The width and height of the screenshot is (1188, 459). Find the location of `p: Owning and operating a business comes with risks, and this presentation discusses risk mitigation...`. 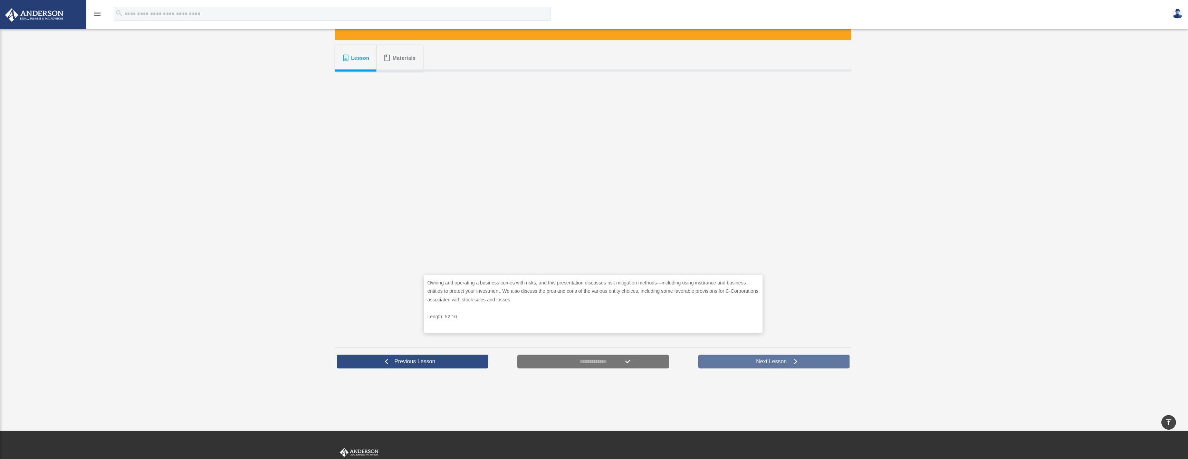

p: Owning and operating a business comes with risks, and this presentation discusses risk mitigation... is located at coordinates (593, 291).